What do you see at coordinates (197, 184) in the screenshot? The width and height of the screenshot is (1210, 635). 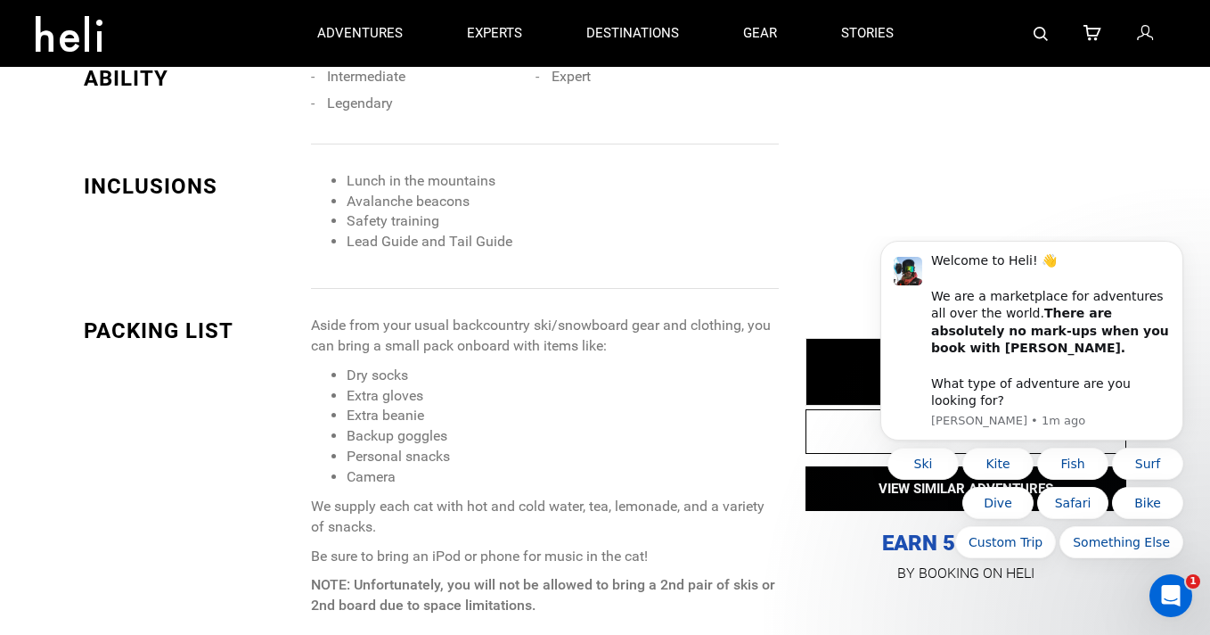 I see `p: Message from Carl, sent 1m ago` at bounding box center [197, 184].